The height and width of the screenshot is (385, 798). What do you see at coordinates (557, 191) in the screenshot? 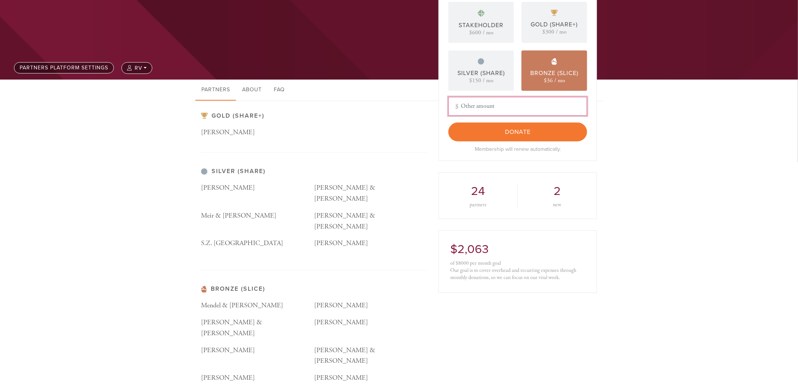
I see `h2: 2` at bounding box center [557, 191].